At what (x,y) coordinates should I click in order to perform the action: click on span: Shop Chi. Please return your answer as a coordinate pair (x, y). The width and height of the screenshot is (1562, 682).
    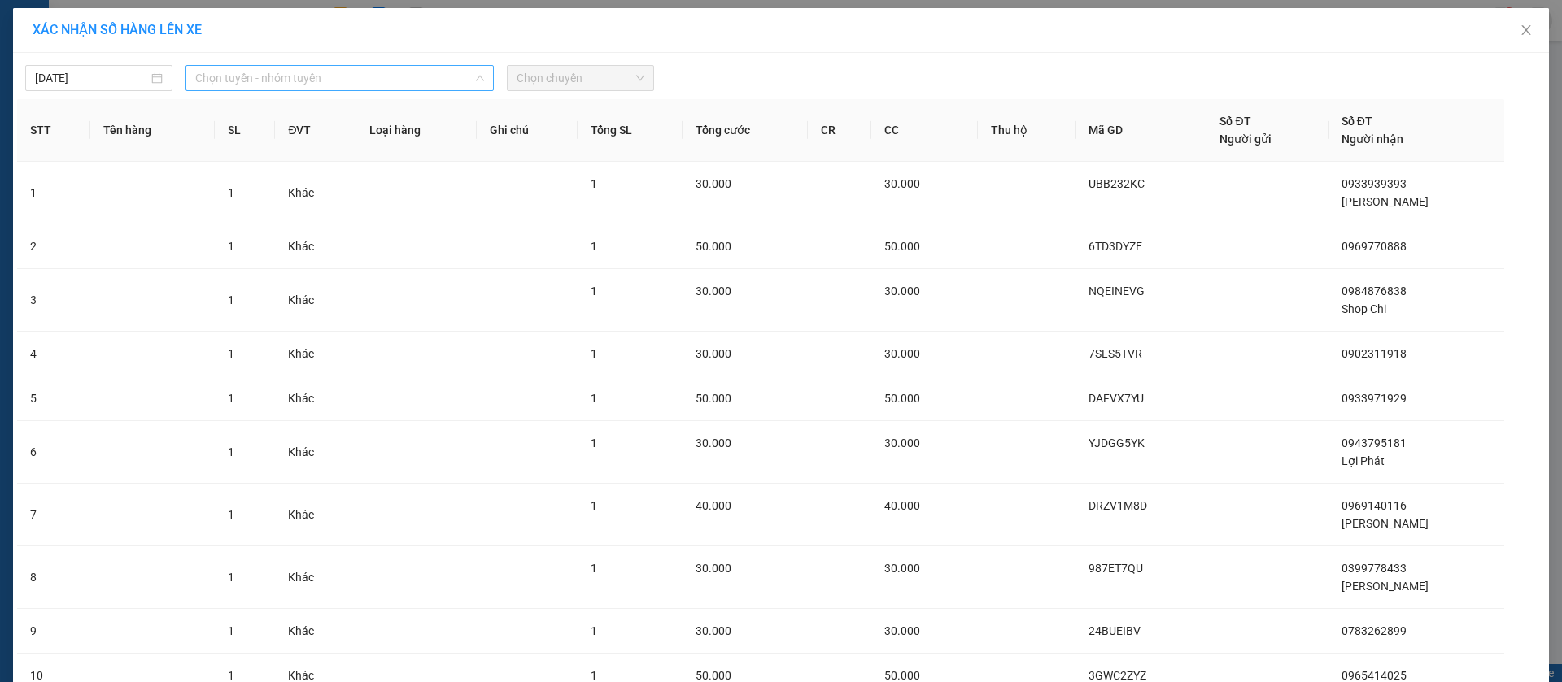
    Looking at the image, I should click on (1363, 309).